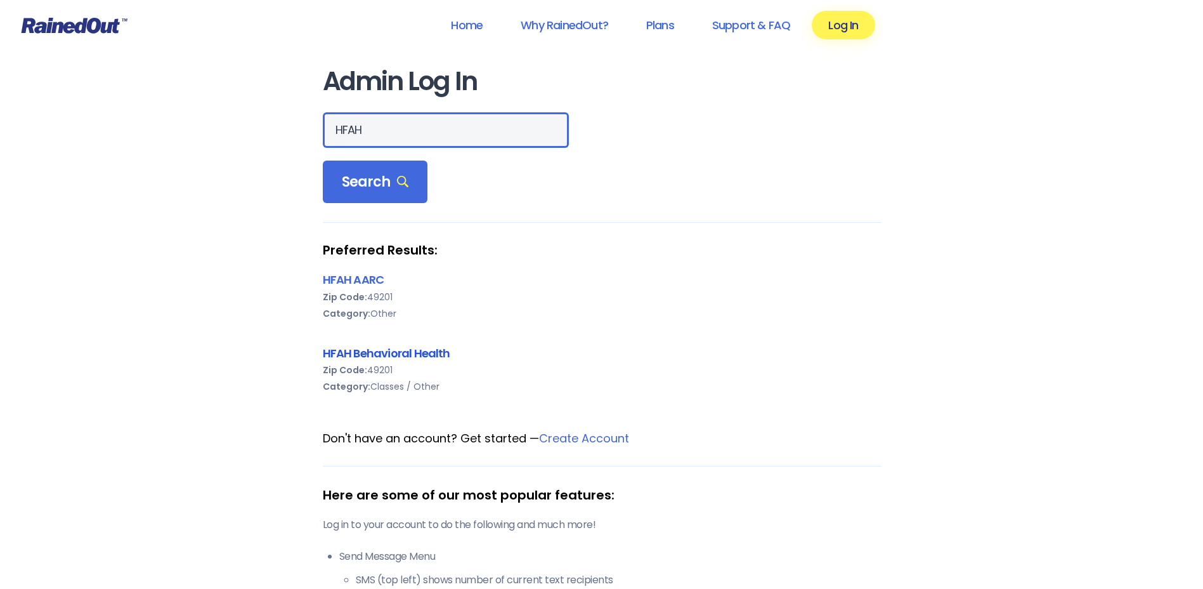  What do you see at coordinates (602, 279) in the screenshot?
I see `div: HFAH AARC` at bounding box center [602, 279].